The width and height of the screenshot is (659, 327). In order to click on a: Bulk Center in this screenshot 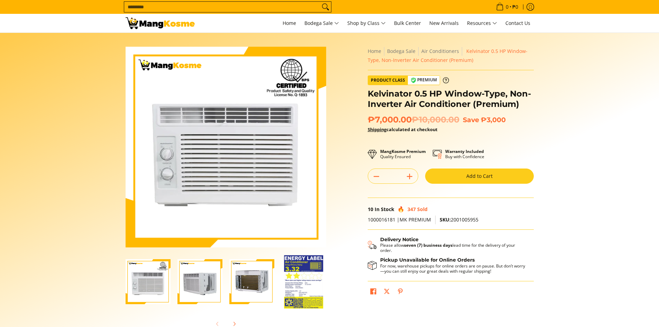, I will do `click(408, 23)`.